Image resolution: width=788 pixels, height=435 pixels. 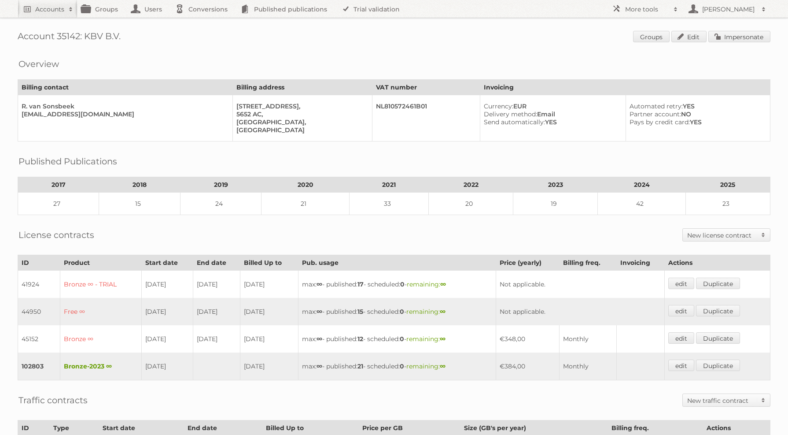 I want to click on td: 20, so click(x=471, y=203).